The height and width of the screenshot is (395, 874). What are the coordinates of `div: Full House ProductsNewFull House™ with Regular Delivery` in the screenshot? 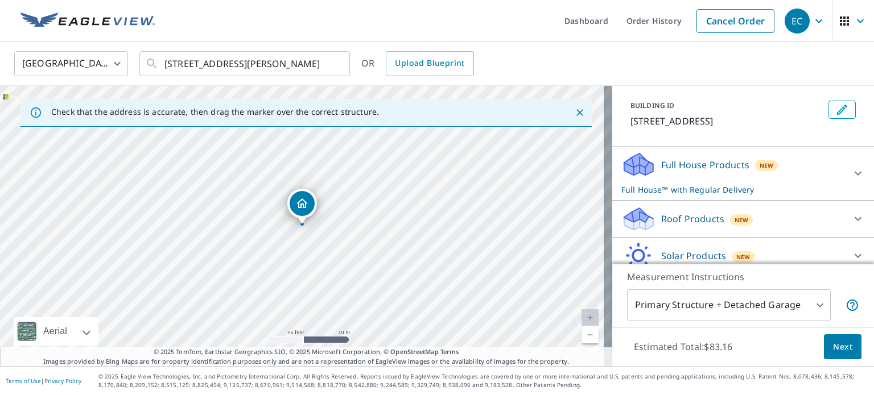 It's located at (743, 173).